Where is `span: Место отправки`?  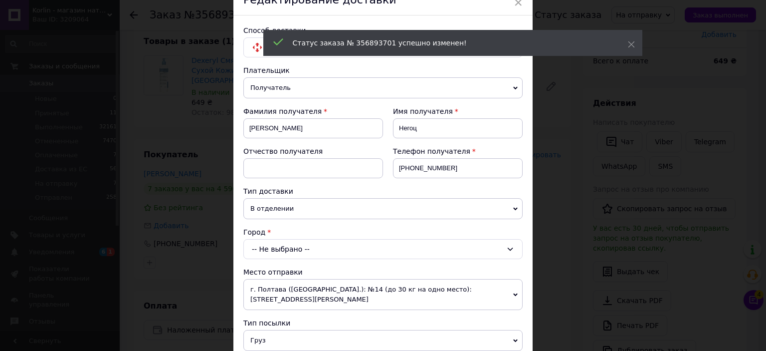
span: Место отправки is located at coordinates (273, 272).